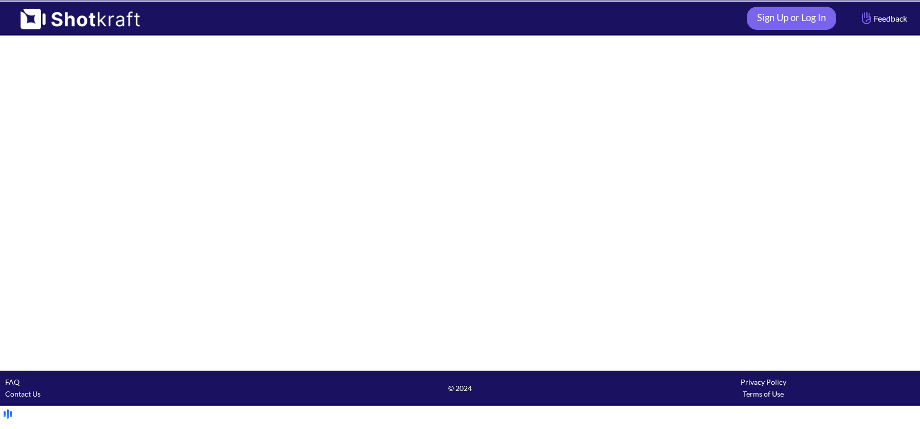 This screenshot has width=920, height=429. I want to click on span: Feedback, so click(883, 18).